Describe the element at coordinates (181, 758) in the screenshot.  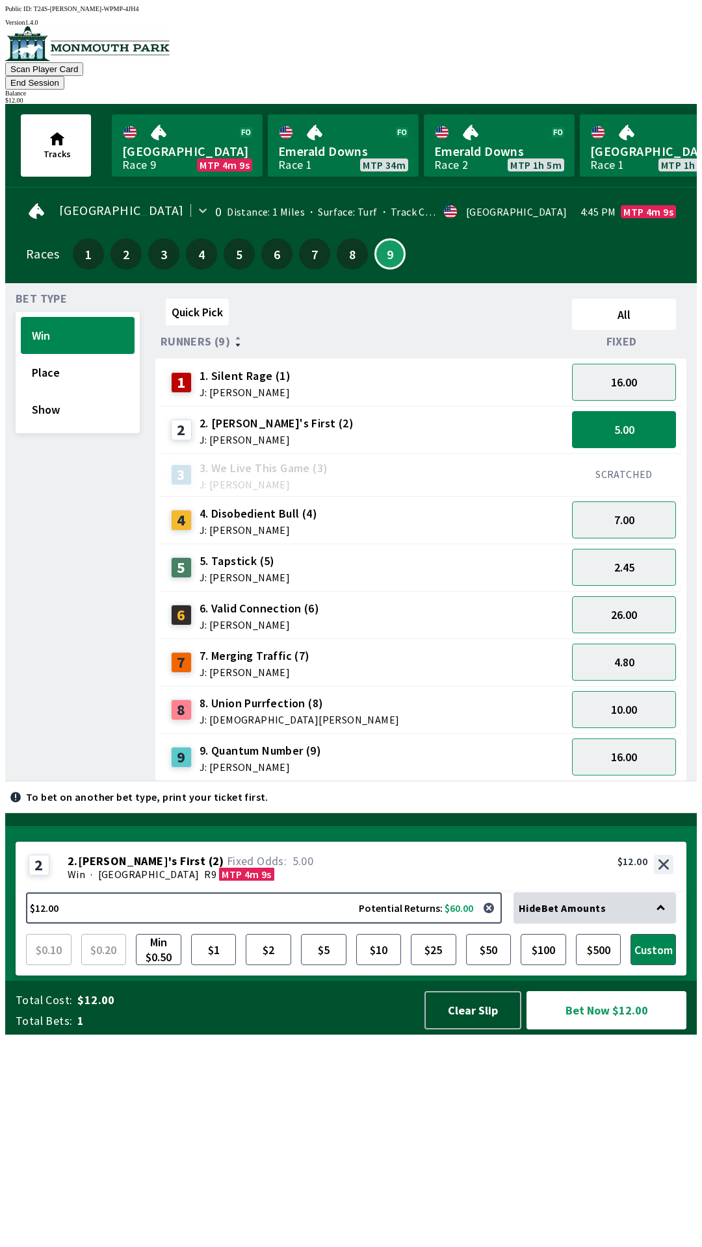
I see `div: 9` at that location.